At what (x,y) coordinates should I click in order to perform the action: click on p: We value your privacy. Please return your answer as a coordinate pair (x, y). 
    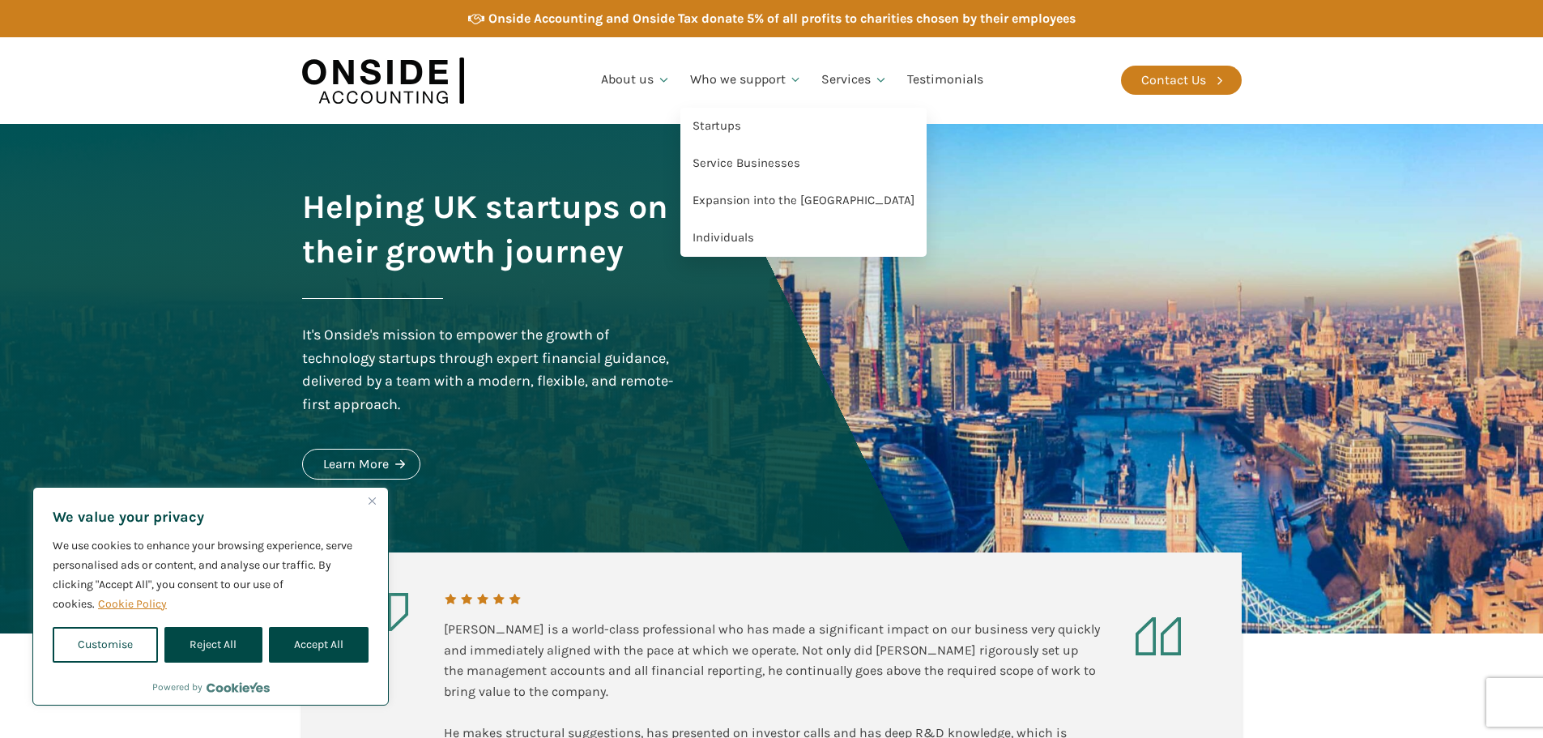
    Looking at the image, I should click on (211, 517).